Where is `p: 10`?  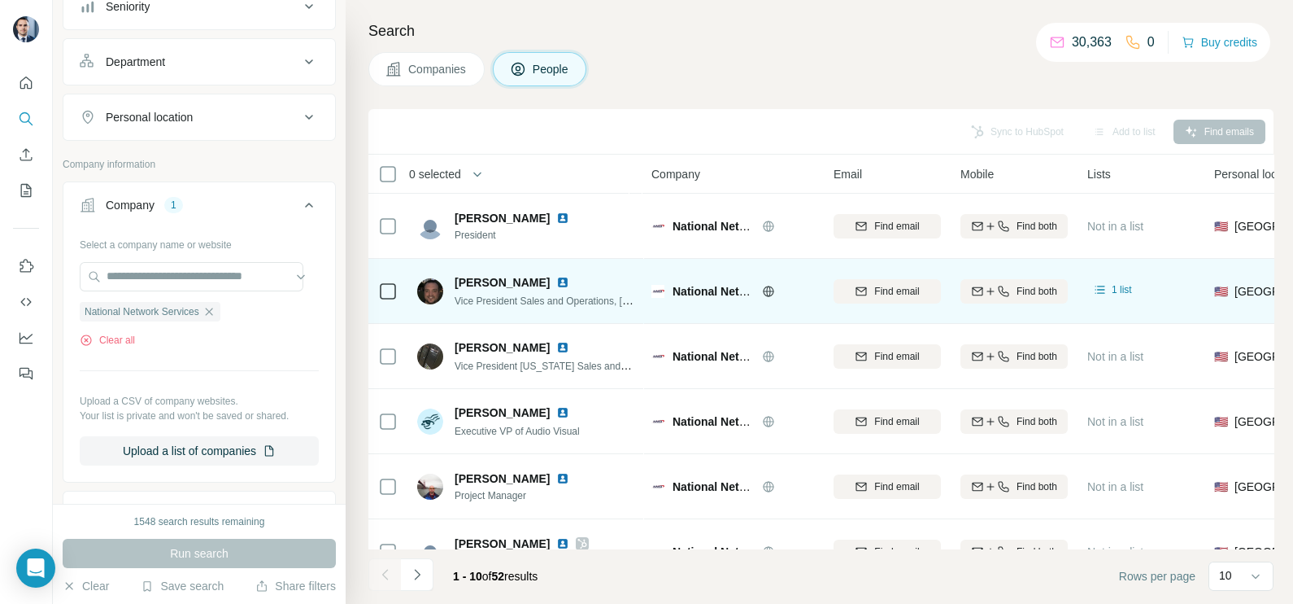
p: 10 is located at coordinates (1226, 575).